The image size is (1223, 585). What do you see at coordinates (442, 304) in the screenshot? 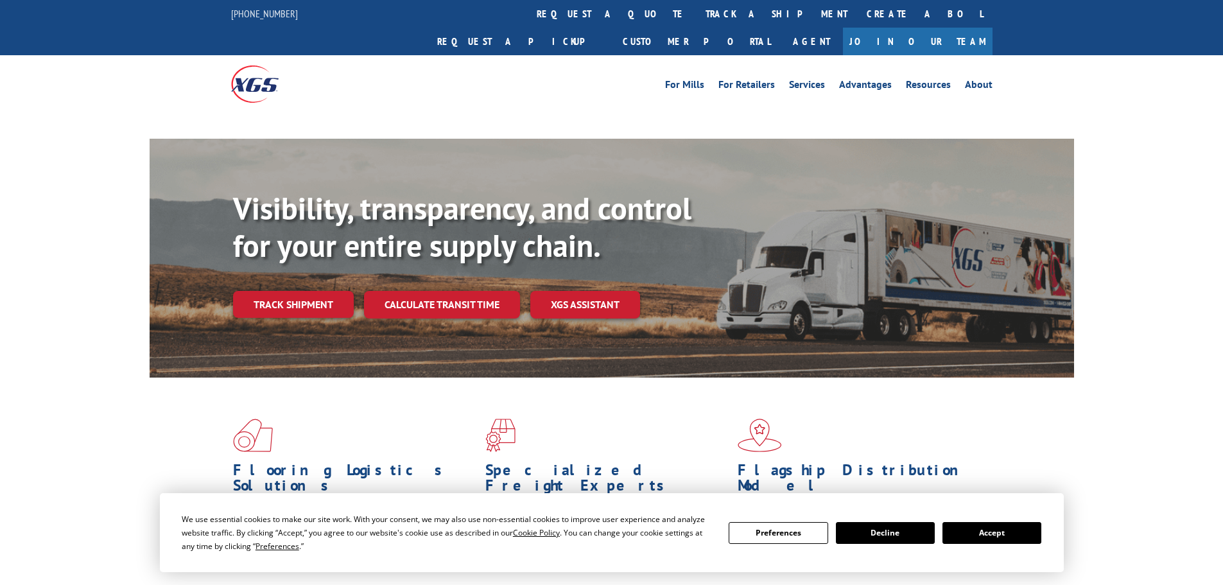
I see `a: Calculate transit time` at bounding box center [442, 304].